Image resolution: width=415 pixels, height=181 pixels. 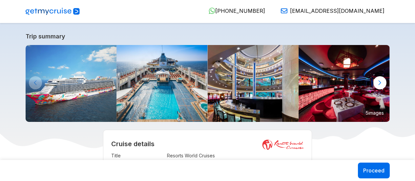 I want to click on img: 4.jpg, so click(x=253, y=83).